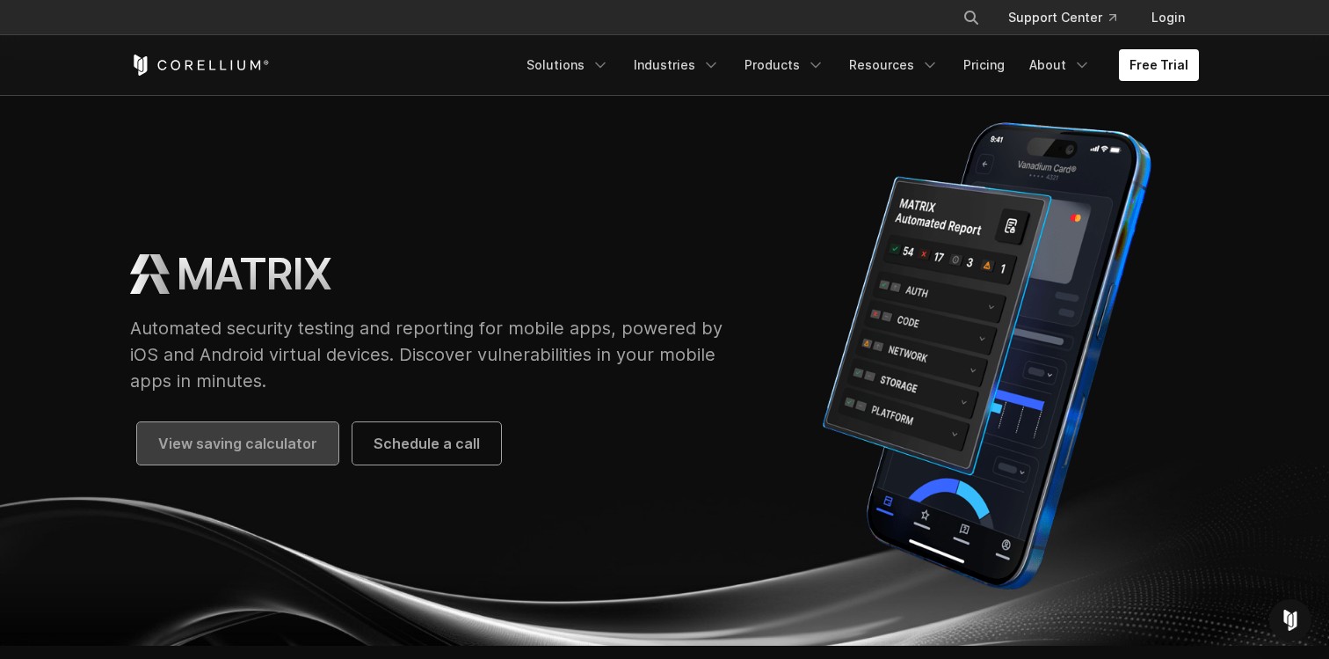 Image resolution: width=1329 pixels, height=659 pixels. Describe the element at coordinates (149, 273) in the screenshot. I see `img: MATRIX Logo` at that location.